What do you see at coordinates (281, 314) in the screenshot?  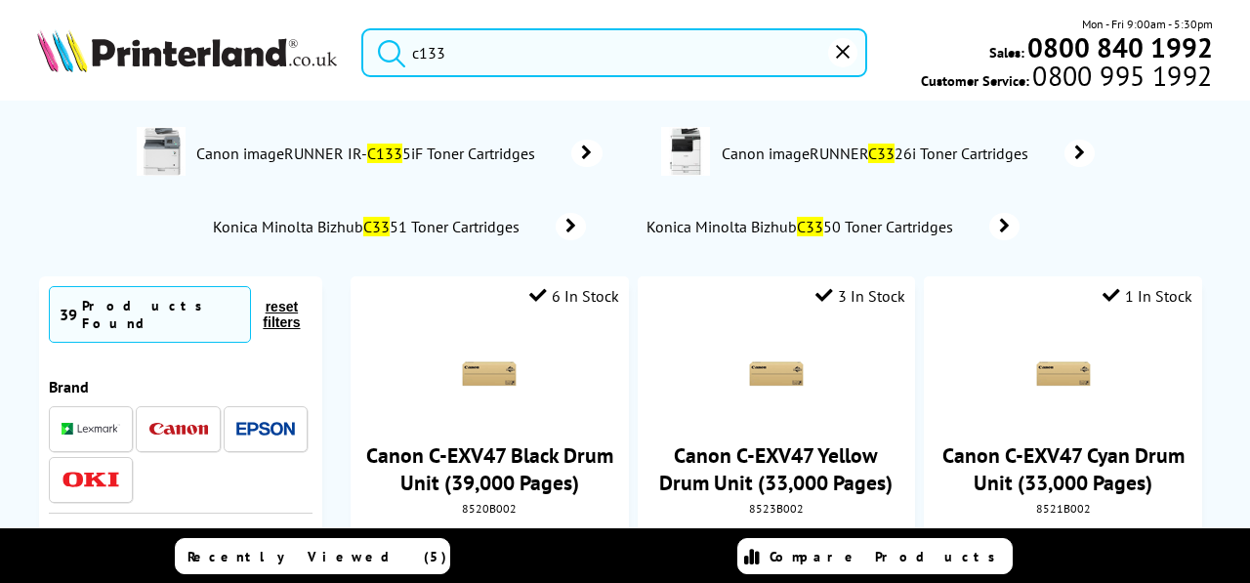 I see `button: reset filters` at bounding box center [281, 314].